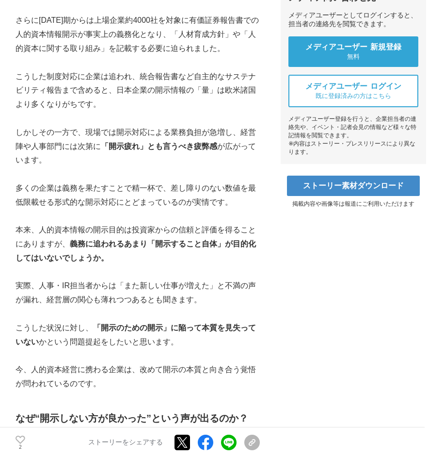 Image resolution: width=444 pixels, height=458 pixels. What do you see at coordinates (138, 244) in the screenshot?
I see `p: 本来、人的資本情報の開示目的は投資家からの信頼と評価を得ることにありますが、` at bounding box center [138, 244].